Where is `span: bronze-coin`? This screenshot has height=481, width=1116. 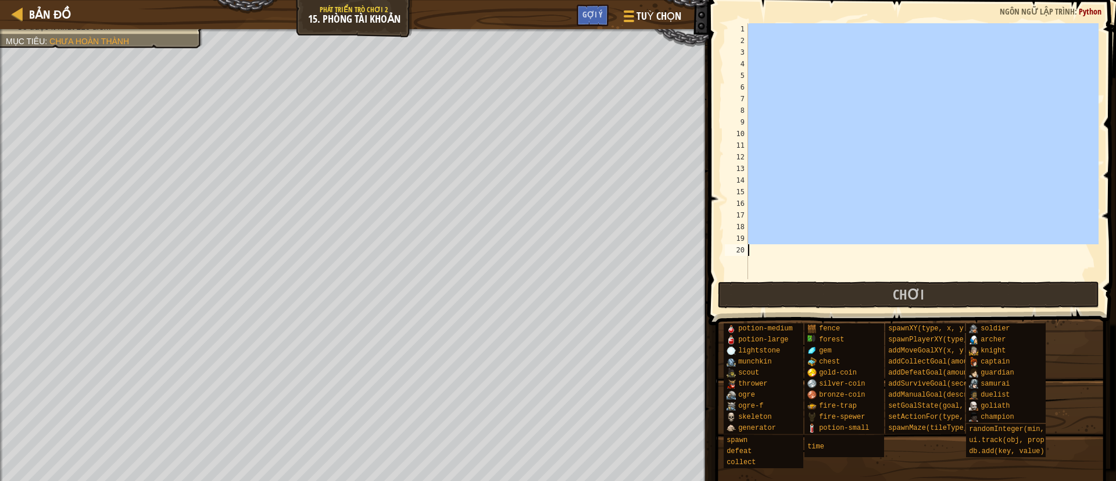
span: bronze-coin is located at coordinates (842, 395).